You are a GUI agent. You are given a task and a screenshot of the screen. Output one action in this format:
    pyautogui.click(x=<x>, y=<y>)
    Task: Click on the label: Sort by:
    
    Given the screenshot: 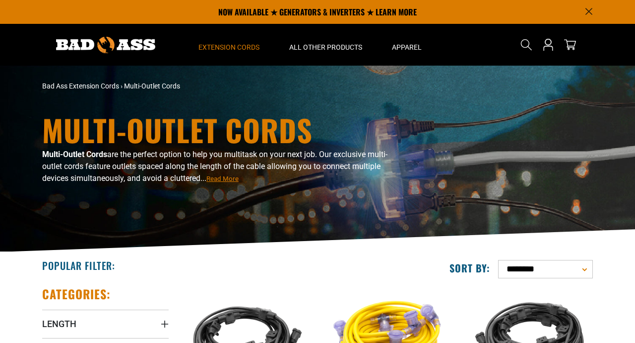 What is the action you would take?
    pyautogui.click(x=470, y=268)
    